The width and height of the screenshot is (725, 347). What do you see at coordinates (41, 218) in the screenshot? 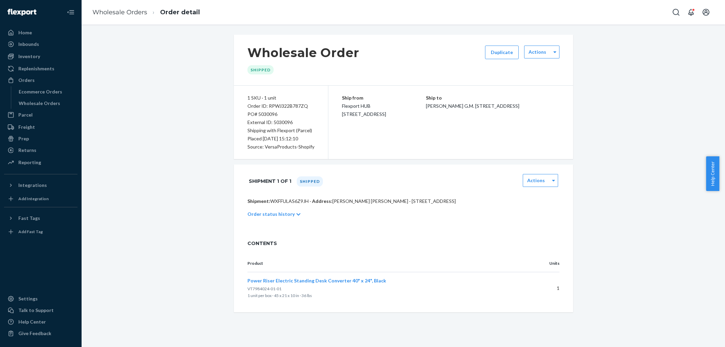
I see `button: Fast Tags` at bounding box center [41, 218].